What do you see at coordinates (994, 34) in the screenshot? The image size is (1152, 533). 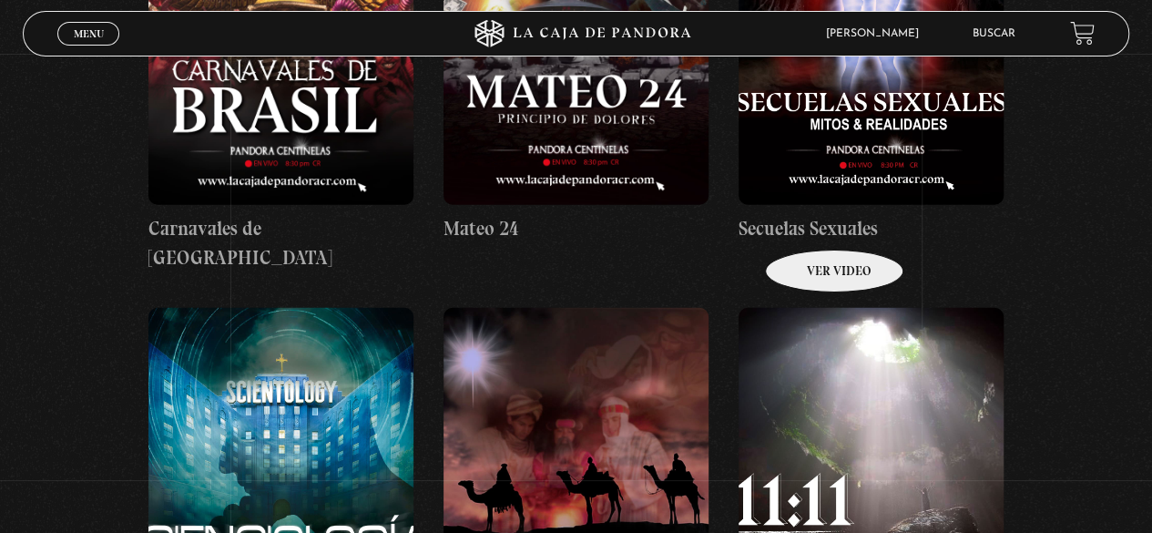 I see `a: Buscar` at bounding box center [994, 34].